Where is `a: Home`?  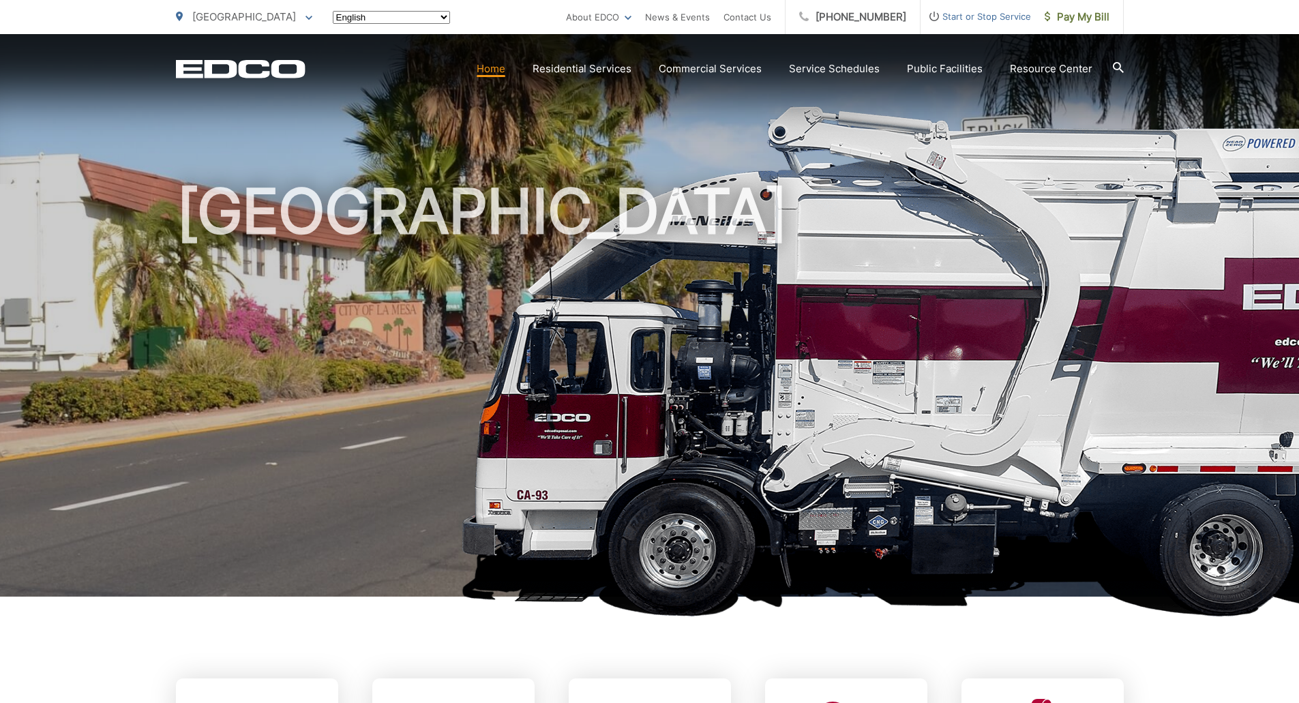
a: Home is located at coordinates (491, 69).